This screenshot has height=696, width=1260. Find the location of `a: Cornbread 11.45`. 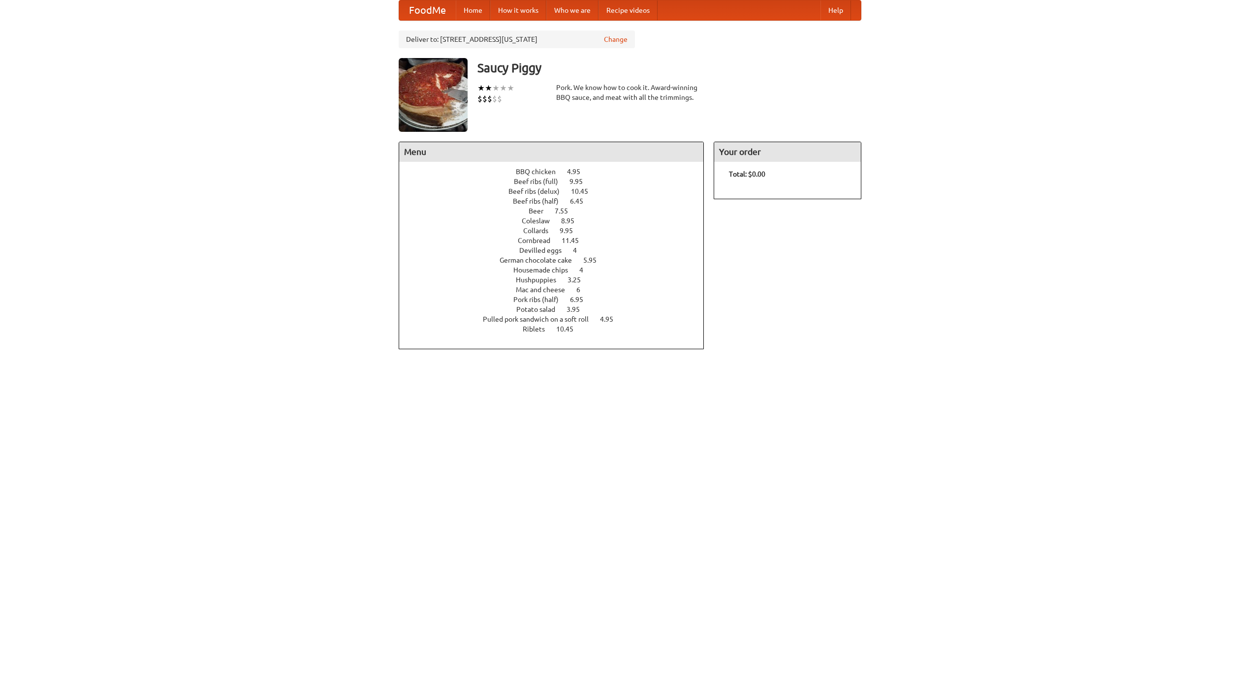

a: Cornbread 11.45 is located at coordinates (557, 241).